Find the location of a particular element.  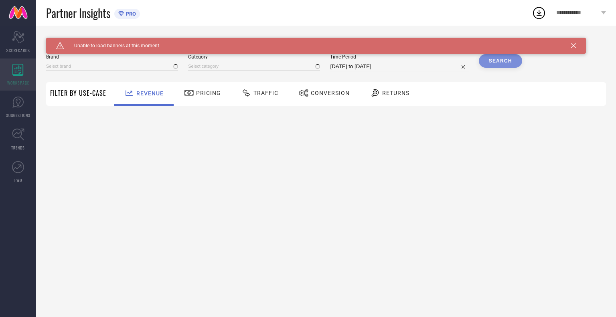

input: Select category is located at coordinates (254, 66).